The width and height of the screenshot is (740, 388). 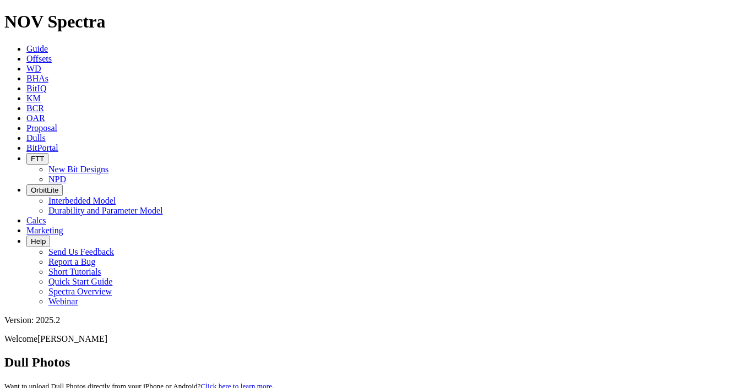 I want to click on a: NPD, so click(x=57, y=179).